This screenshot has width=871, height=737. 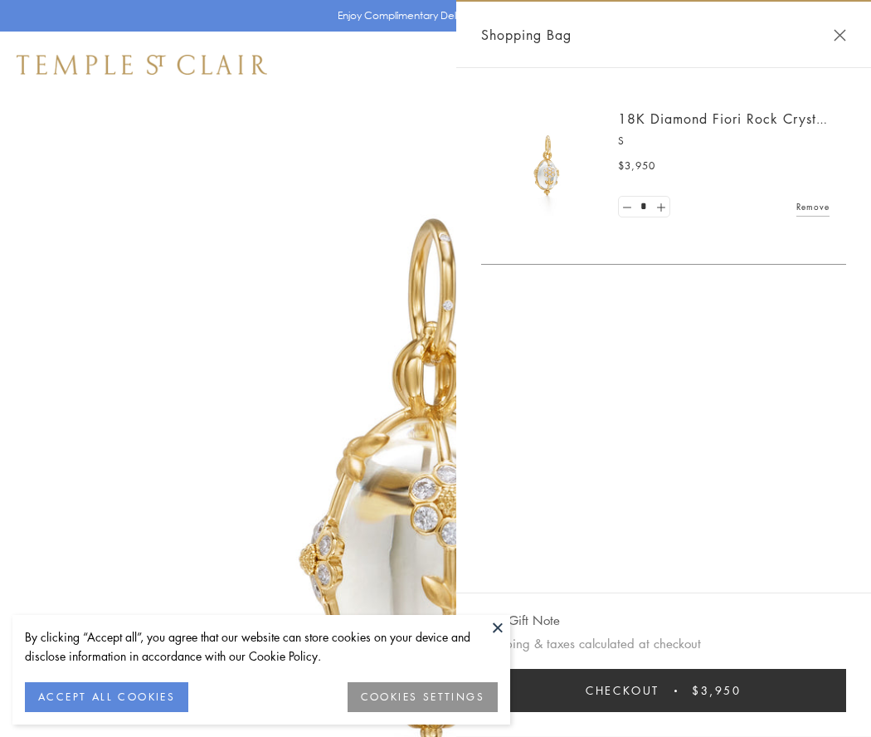 I want to click on p: Enjoy Complimentary Delivery & Returns, so click(x=432, y=16).